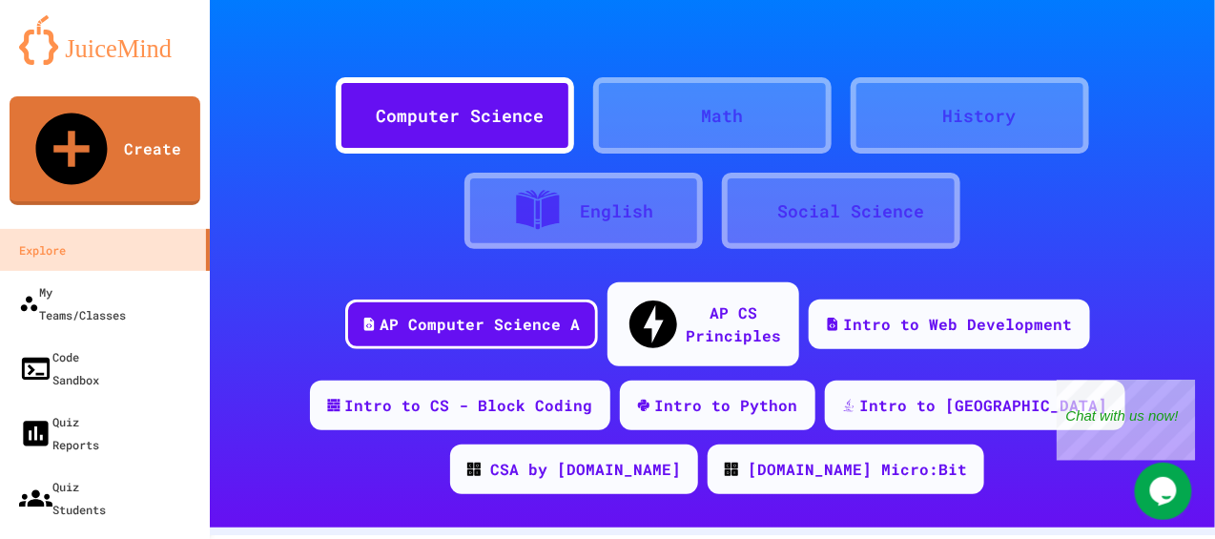  Describe the element at coordinates (460, 115) in the screenshot. I see `div: Computer Science` at that location.